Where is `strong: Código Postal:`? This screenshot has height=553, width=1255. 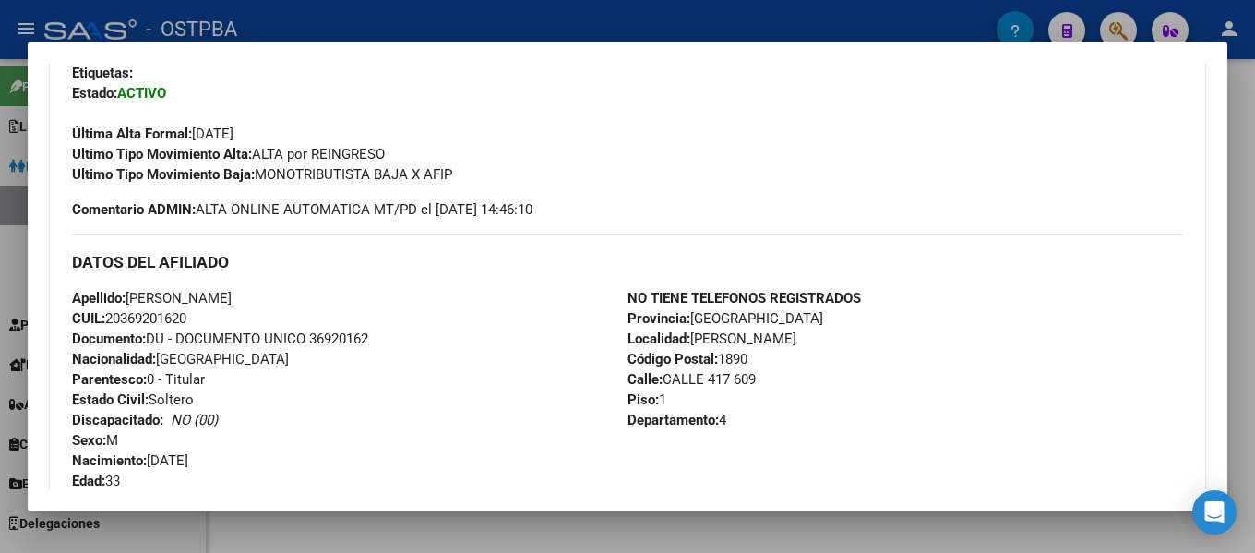
strong: Código Postal: is located at coordinates (673, 359).